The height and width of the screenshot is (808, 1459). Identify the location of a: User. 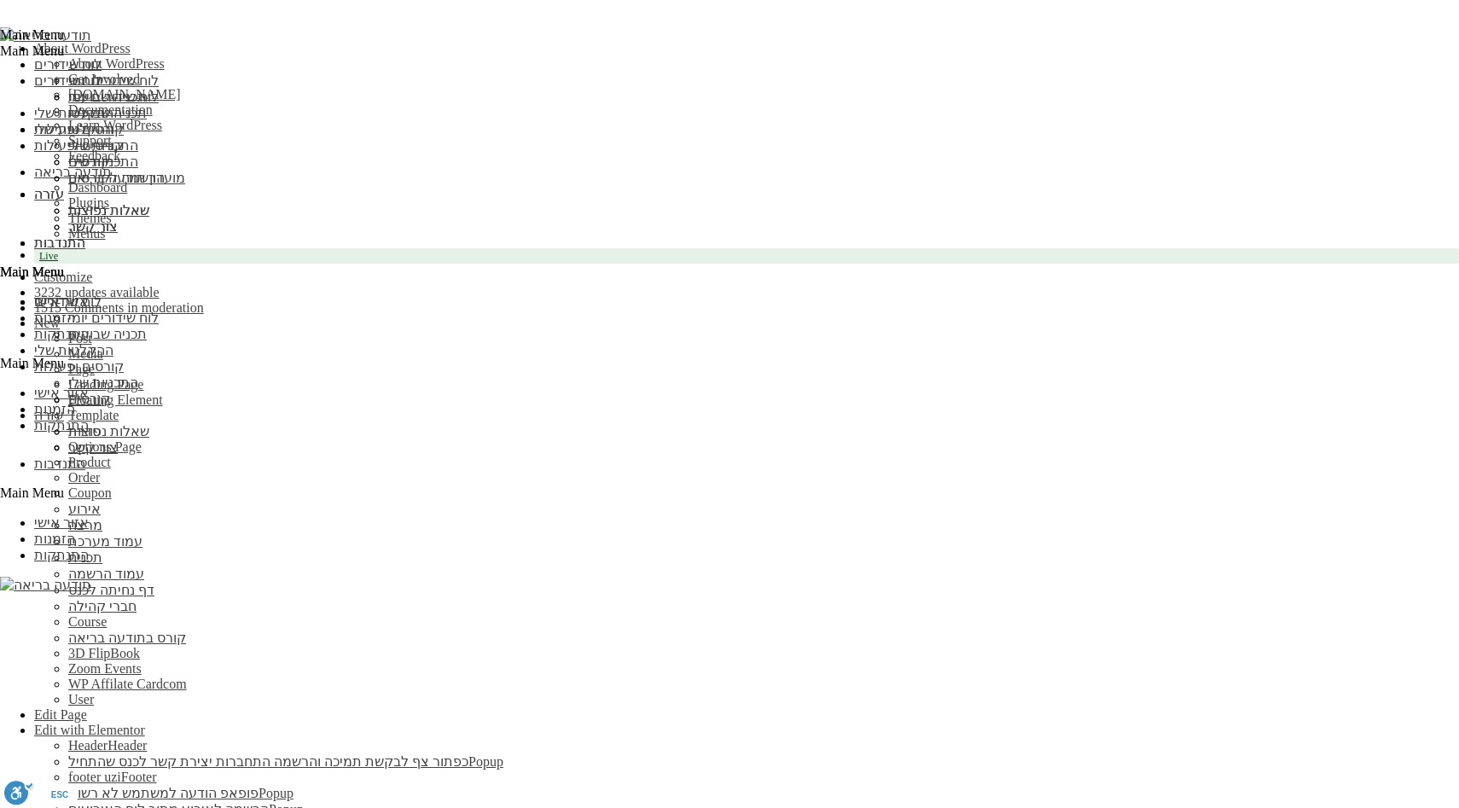
(81, 699).